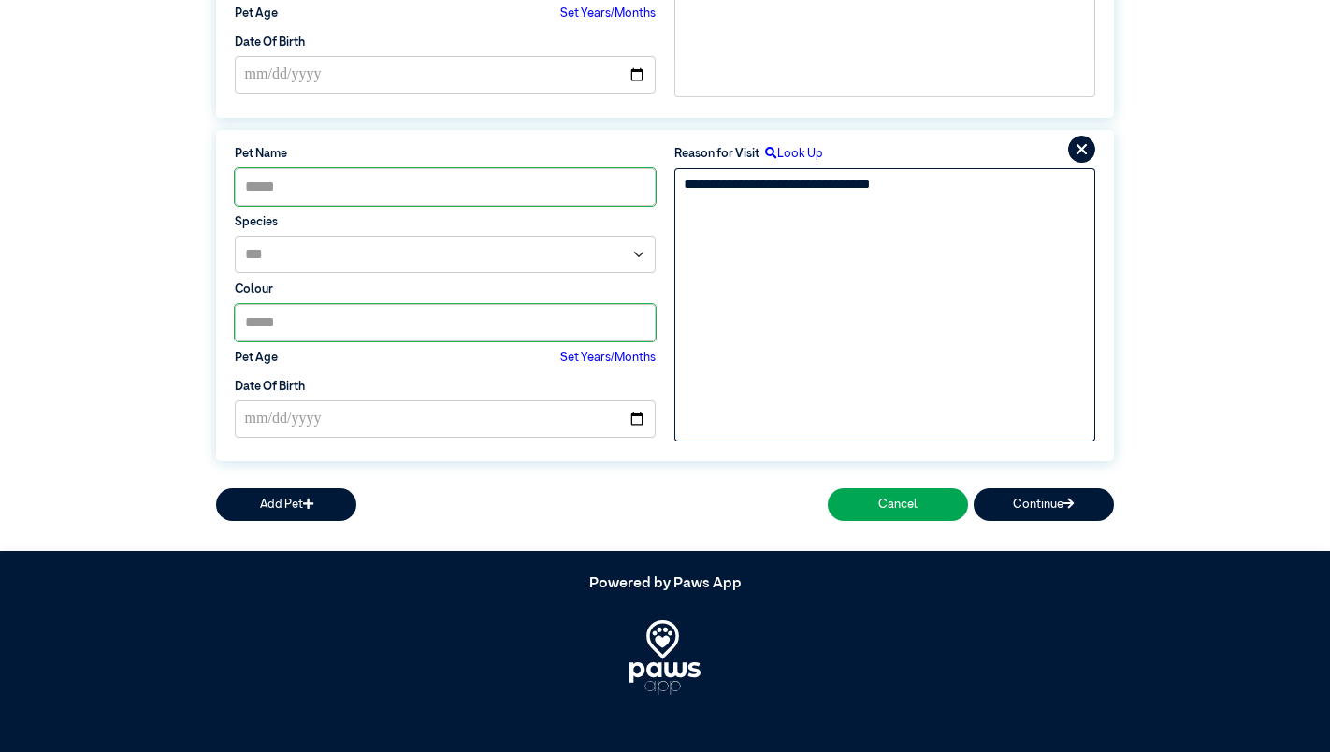 The image size is (1330, 752). Describe the element at coordinates (445, 222) in the screenshot. I see `label: Species` at that location.